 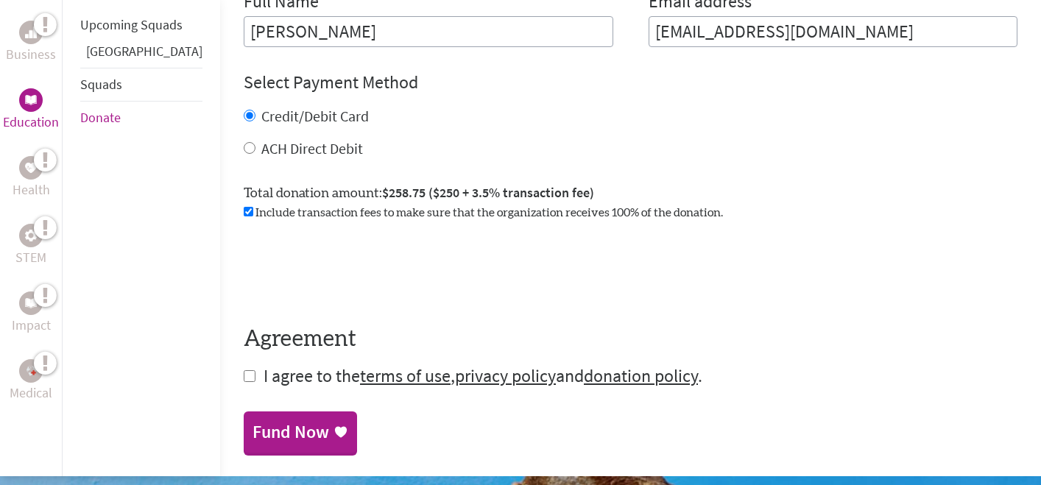 I want to click on a: BusinessBusiness, so click(x=31, y=43).